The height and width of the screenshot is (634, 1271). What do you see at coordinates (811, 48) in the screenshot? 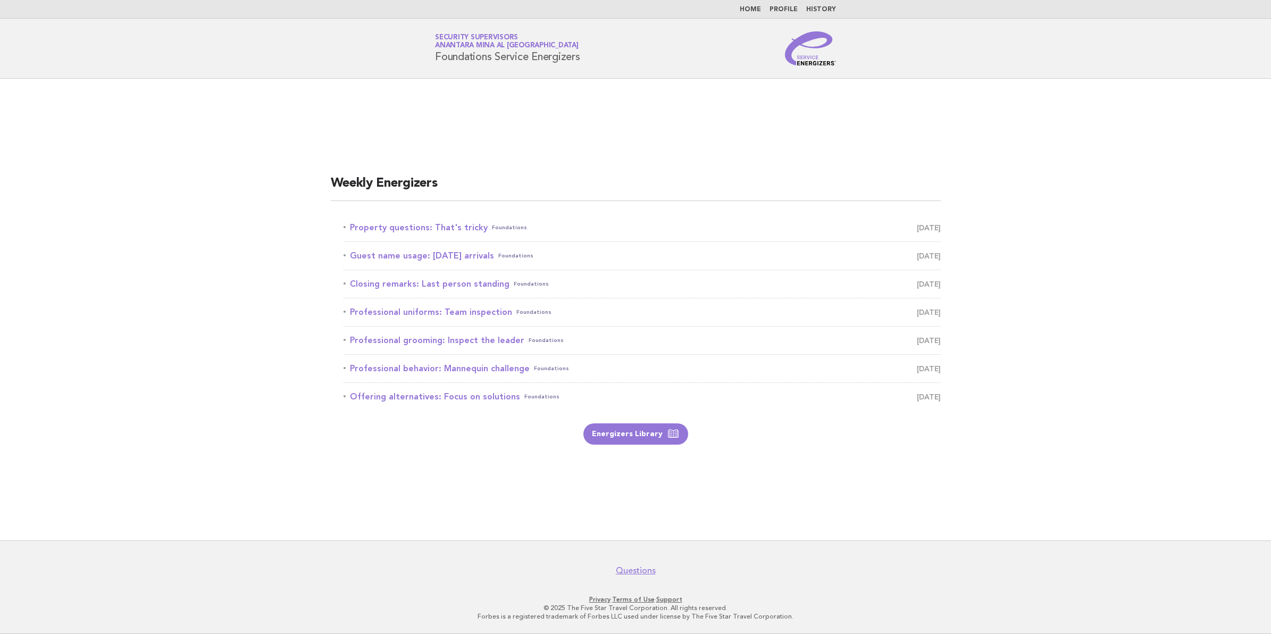
I see `img: Service Energizers` at bounding box center [811, 48].